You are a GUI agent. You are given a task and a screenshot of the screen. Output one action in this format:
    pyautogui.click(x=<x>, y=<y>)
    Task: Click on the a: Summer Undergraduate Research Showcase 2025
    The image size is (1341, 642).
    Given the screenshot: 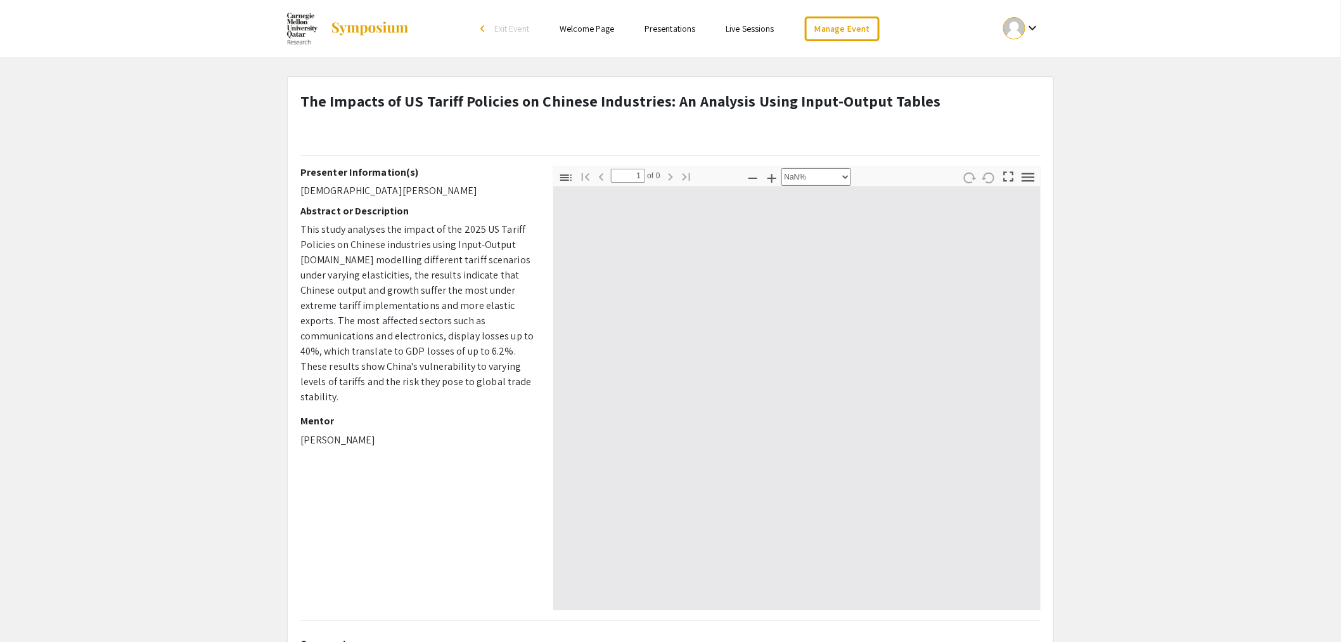 What is the action you would take?
    pyautogui.click(x=348, y=29)
    